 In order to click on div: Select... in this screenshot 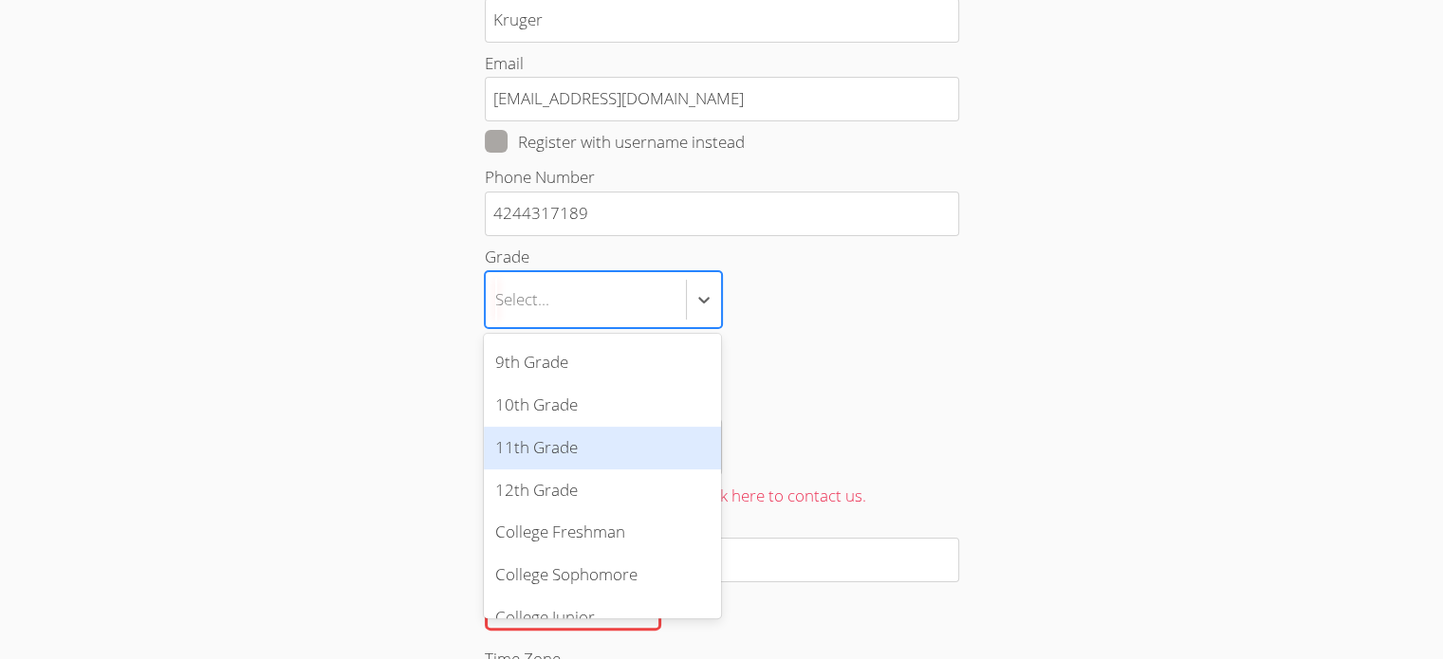, I will do `click(522, 299)`.